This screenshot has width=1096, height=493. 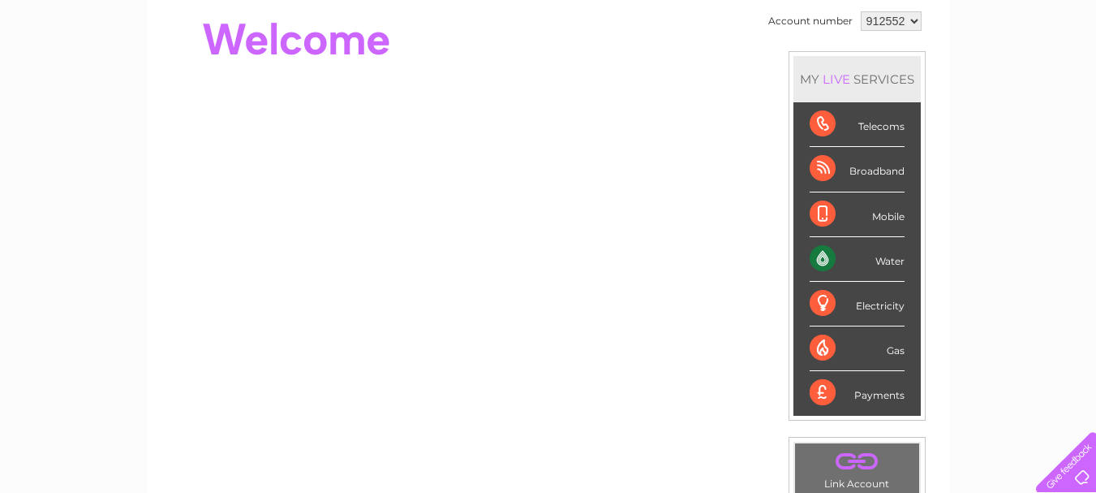 I want to click on a: Contact, so click(x=1008, y=75).